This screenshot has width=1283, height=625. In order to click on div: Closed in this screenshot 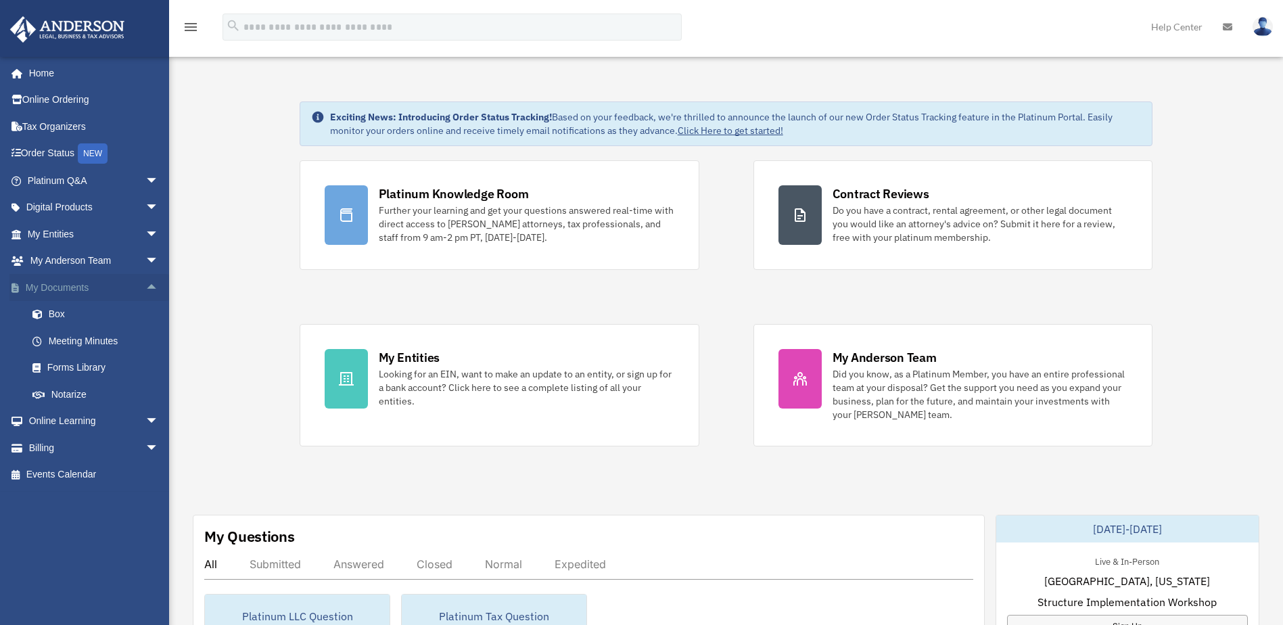, I will do `click(434, 564)`.